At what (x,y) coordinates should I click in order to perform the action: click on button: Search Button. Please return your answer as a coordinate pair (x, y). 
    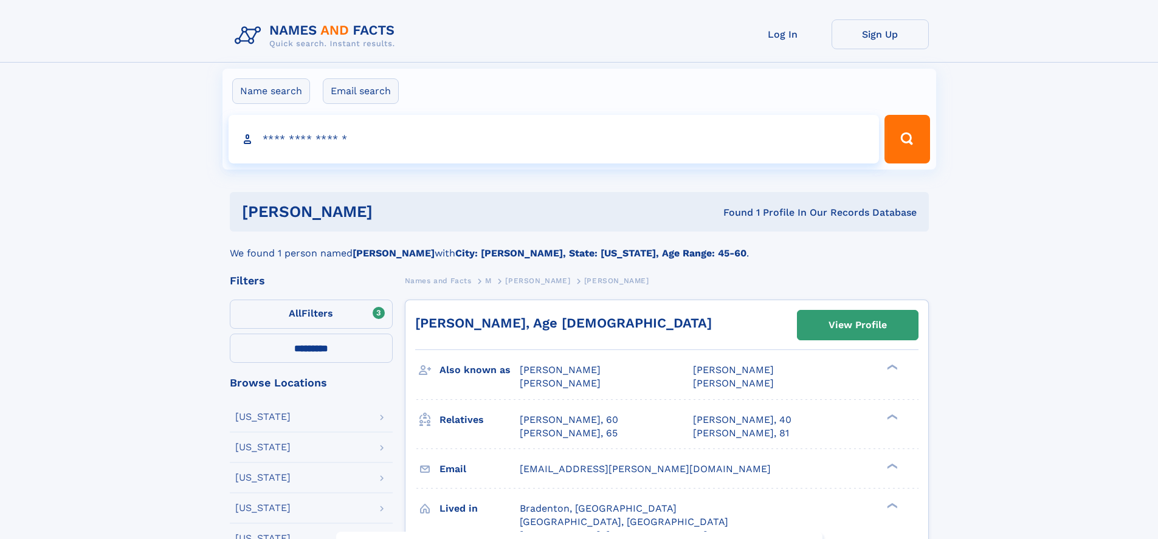
    Looking at the image, I should click on (907, 139).